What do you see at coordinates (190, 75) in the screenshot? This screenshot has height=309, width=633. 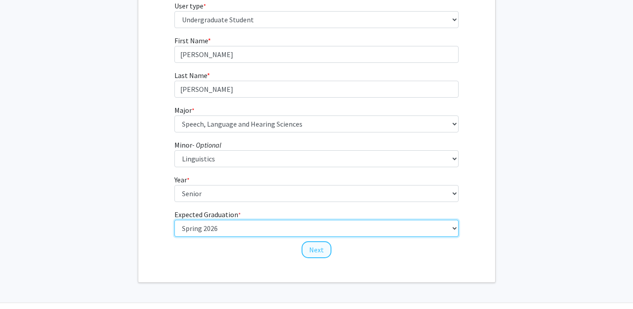 I see `span: Last Name` at bounding box center [190, 75].